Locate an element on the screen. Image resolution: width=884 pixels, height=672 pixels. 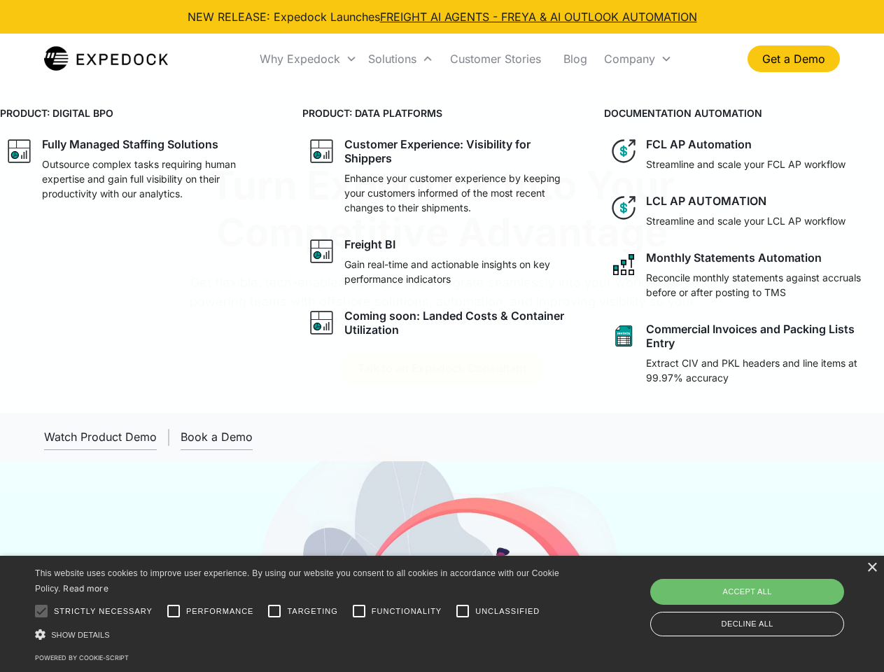
h4: DOCUMENTATION AUTOMATION is located at coordinates (744, 113).